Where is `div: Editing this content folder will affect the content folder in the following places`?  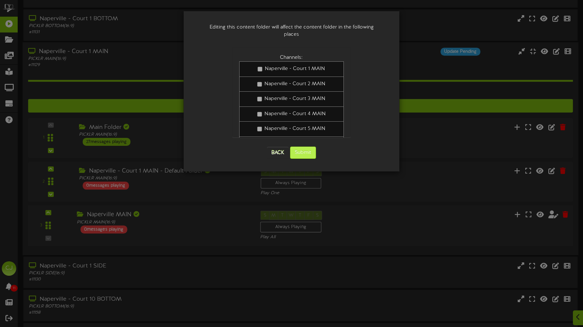 div: Editing this content folder will affect the content folder in the following places is located at coordinates (291, 31).